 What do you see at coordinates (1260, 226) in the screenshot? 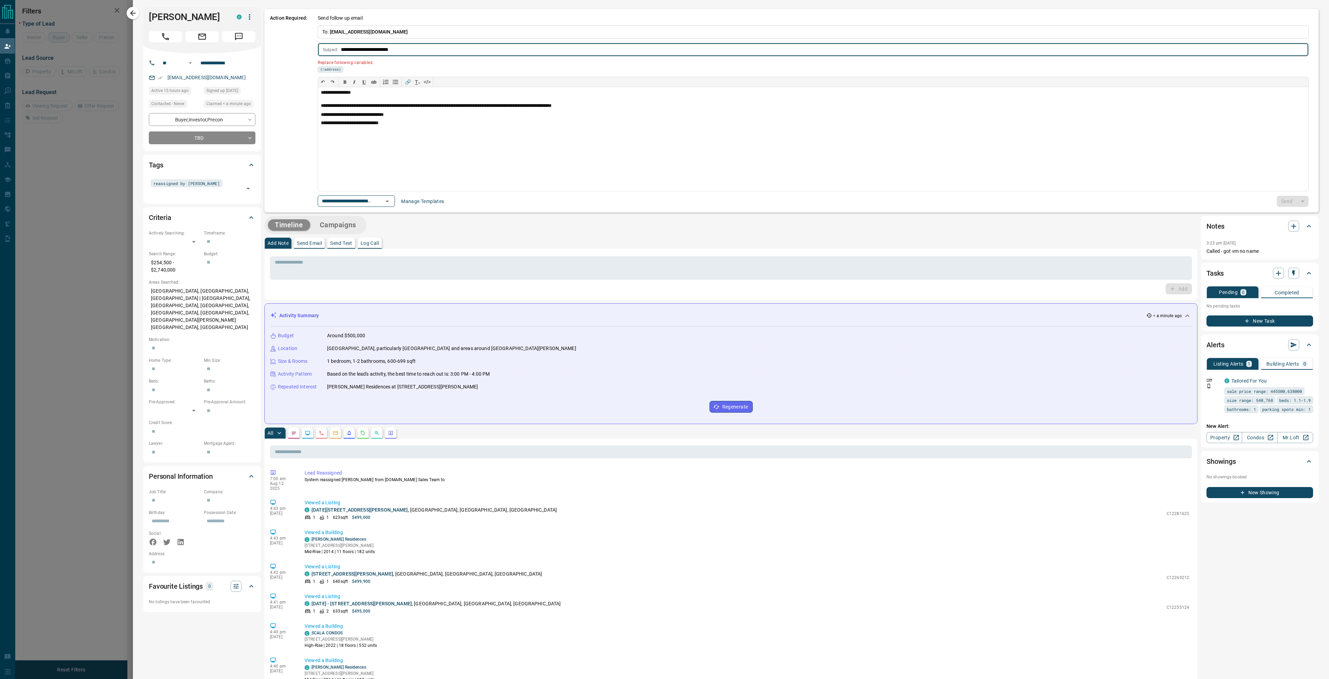
I see `div: Notes` at bounding box center [1260, 226].